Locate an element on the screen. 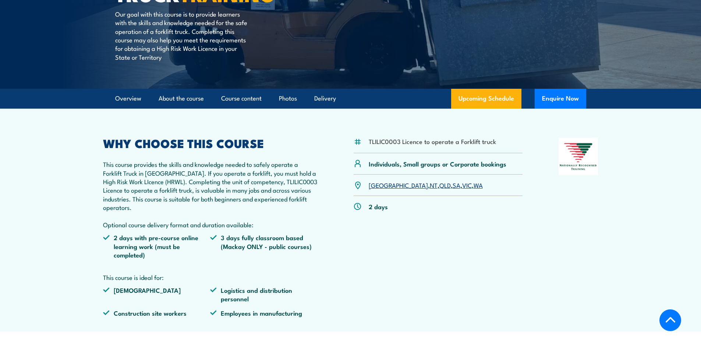 Image resolution: width=701 pixels, height=351 pixels. li: TLILIC0003 Licence to operate a Forklift truck is located at coordinates (432, 141).